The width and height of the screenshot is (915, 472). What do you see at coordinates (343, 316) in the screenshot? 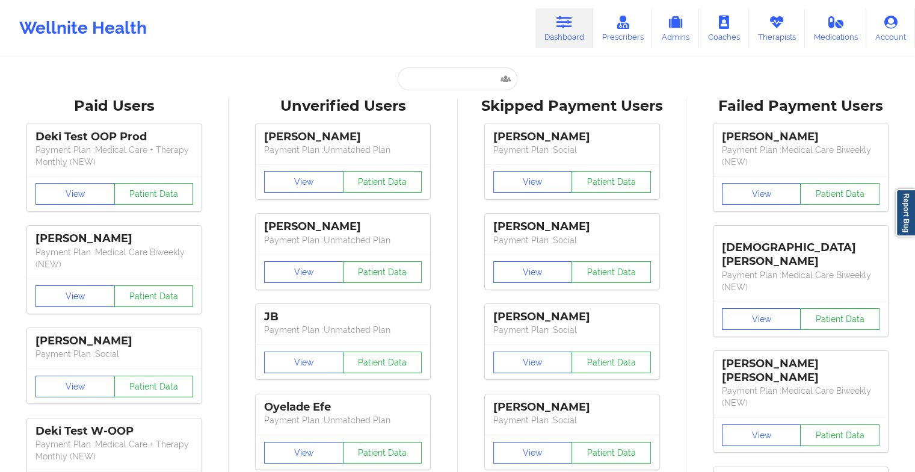
I see `div: JB` at bounding box center [343, 316].